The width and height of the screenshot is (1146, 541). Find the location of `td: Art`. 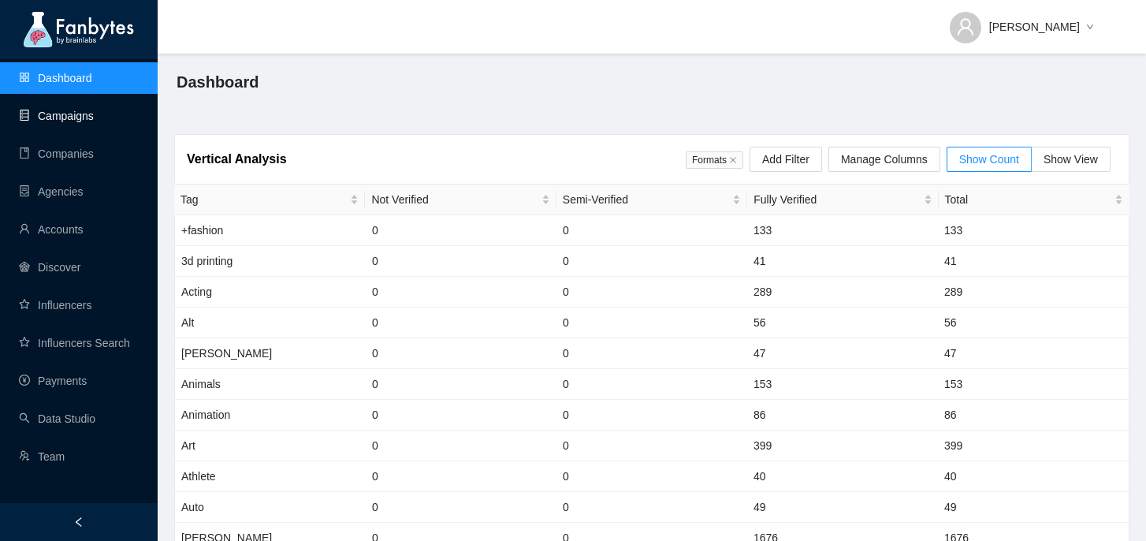

td: Art is located at coordinates (270, 445).